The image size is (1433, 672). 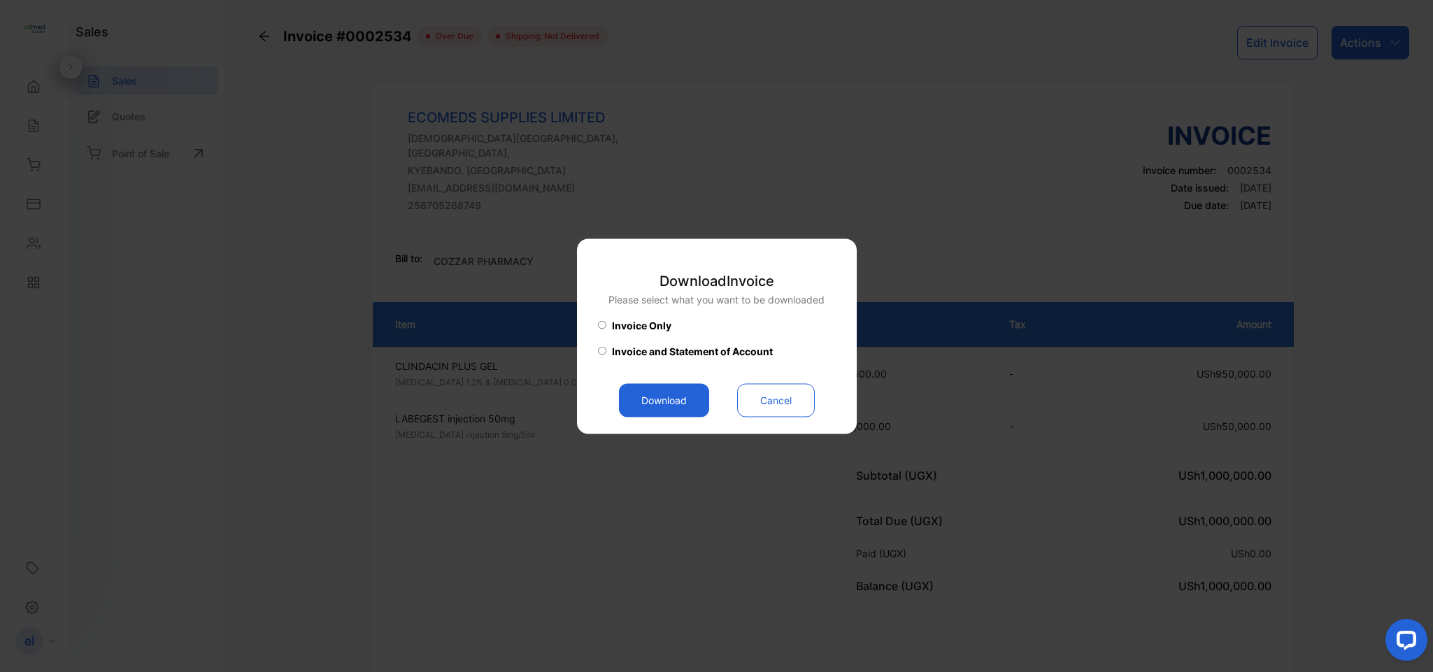 I want to click on button: Download, so click(x=664, y=400).